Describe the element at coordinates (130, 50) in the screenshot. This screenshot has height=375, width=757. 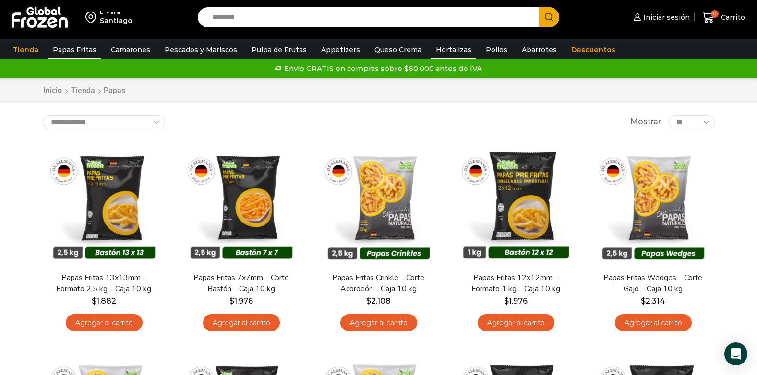
I see `a: Camarones` at that location.